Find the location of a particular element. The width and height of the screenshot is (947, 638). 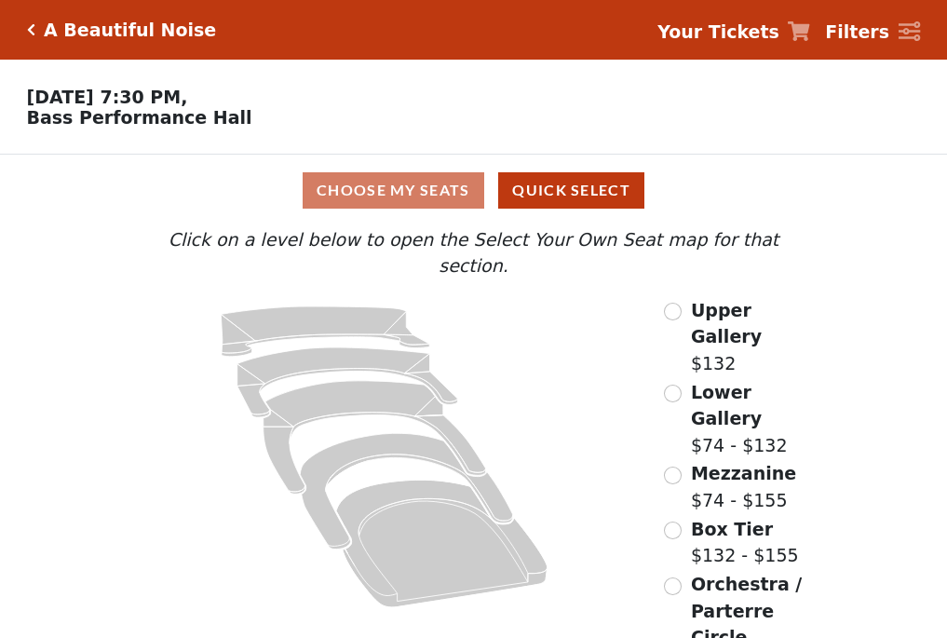

path: Upper Gallery - Seats Available: 163 is located at coordinates (326, 332).